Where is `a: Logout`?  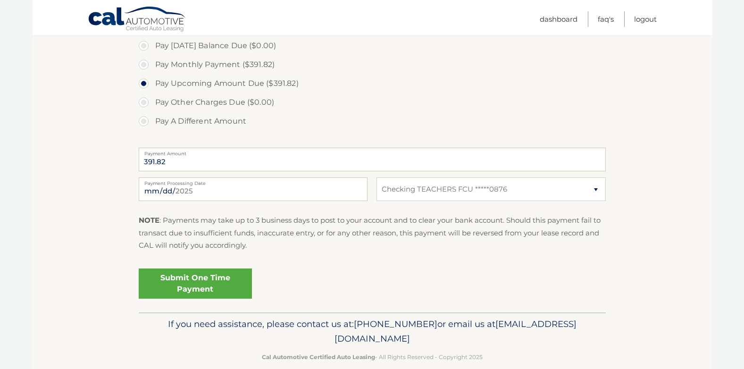
a: Logout is located at coordinates (646, 19).